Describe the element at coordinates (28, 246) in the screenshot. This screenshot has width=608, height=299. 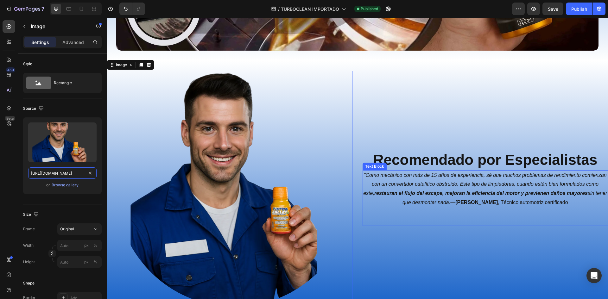
I see `label: Width` at that location.